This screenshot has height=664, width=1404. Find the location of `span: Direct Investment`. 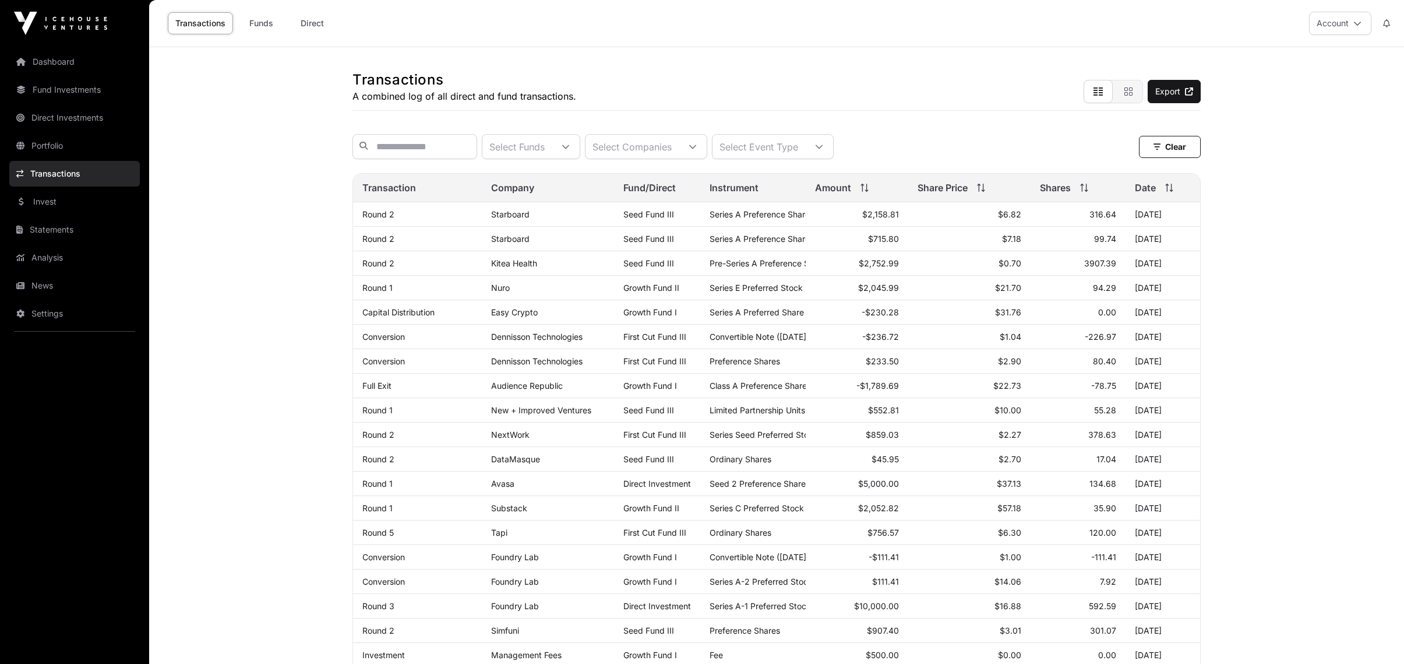

span: Direct Investment is located at coordinates (657, 483).